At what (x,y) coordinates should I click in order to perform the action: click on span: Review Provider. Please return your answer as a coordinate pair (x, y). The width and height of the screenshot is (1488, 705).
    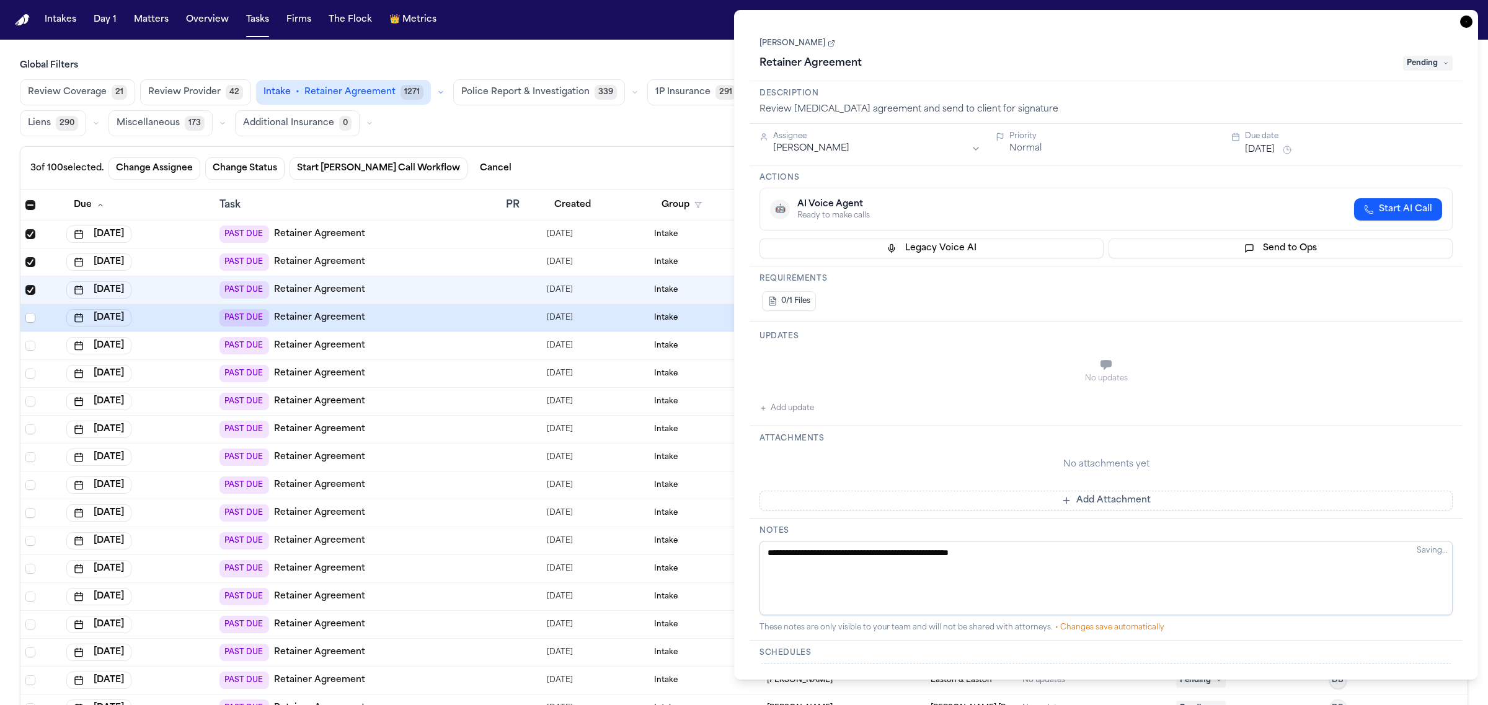
    Looking at the image, I should click on (184, 92).